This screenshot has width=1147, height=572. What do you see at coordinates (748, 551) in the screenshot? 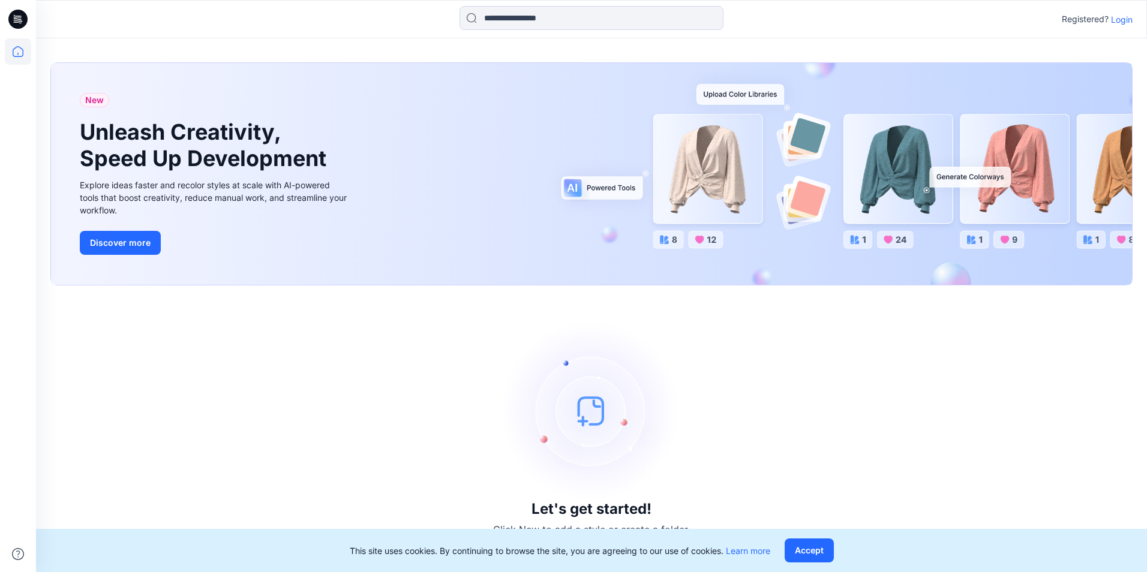
I see `a: Learn more` at bounding box center [748, 551].